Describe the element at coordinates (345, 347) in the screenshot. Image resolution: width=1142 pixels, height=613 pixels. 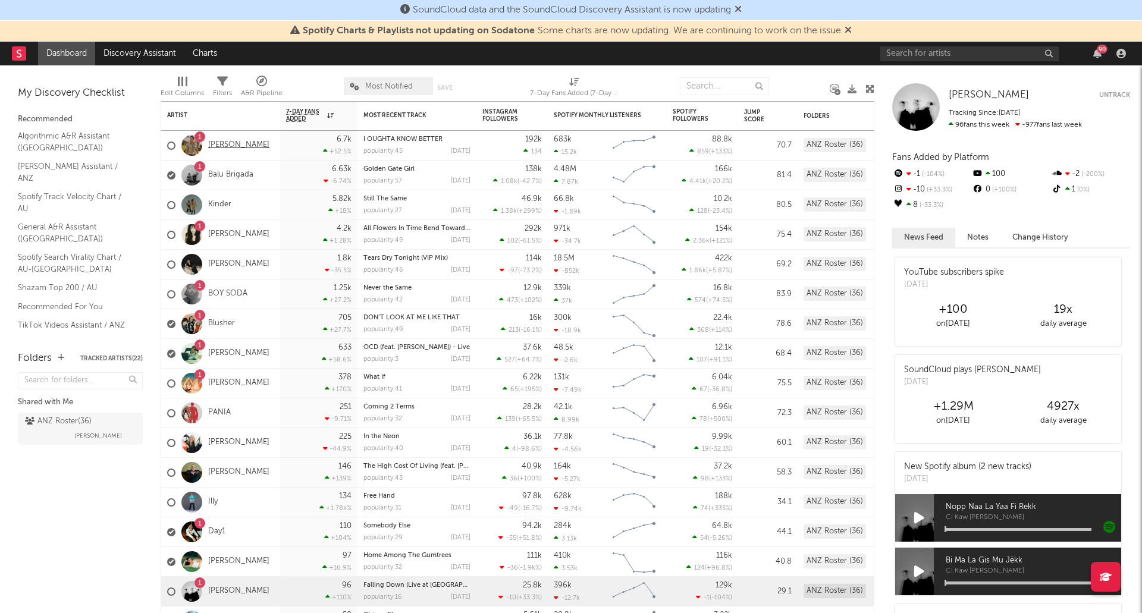
I see `div: 633` at that location.